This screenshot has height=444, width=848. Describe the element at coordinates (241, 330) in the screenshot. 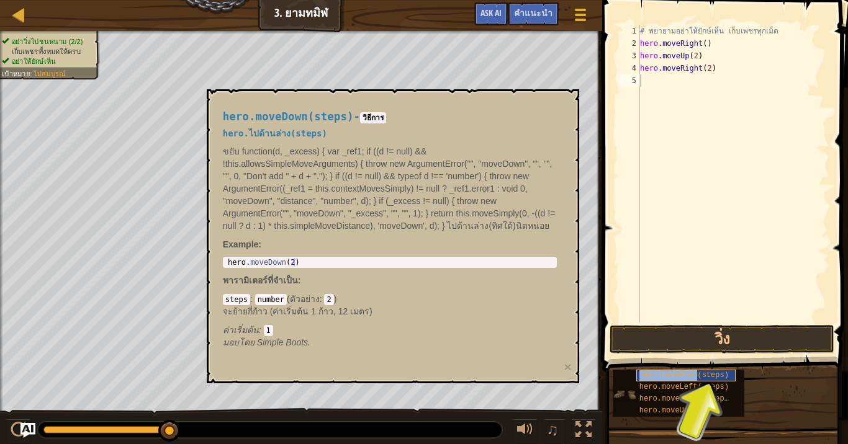

I see `span: ค่าเริ่มต้น` at that location.